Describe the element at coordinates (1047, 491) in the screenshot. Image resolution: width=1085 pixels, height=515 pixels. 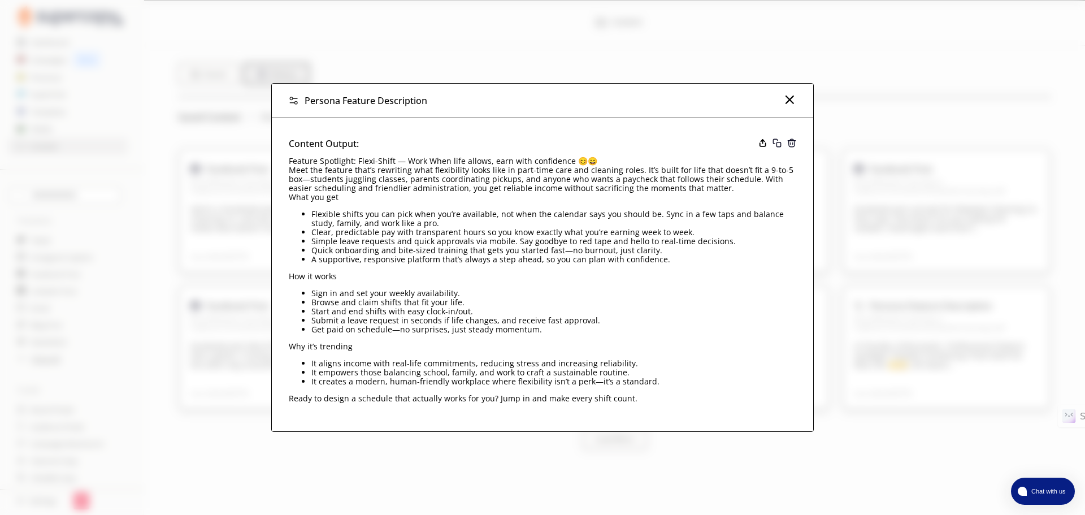
I see `span: Chat with us` at that location.